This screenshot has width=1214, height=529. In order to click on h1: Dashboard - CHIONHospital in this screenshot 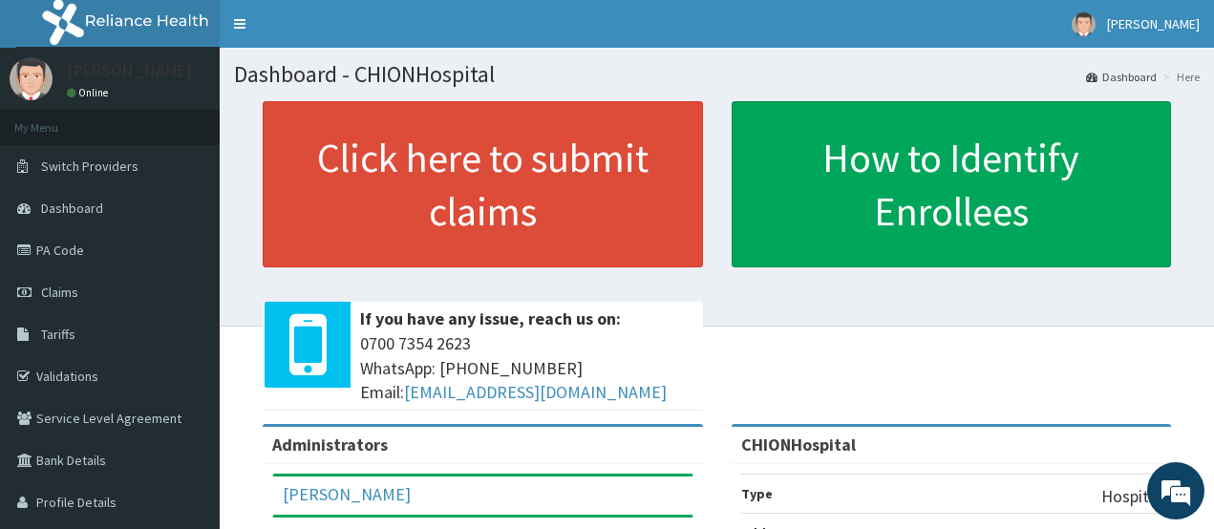, I will do `click(716, 75)`.